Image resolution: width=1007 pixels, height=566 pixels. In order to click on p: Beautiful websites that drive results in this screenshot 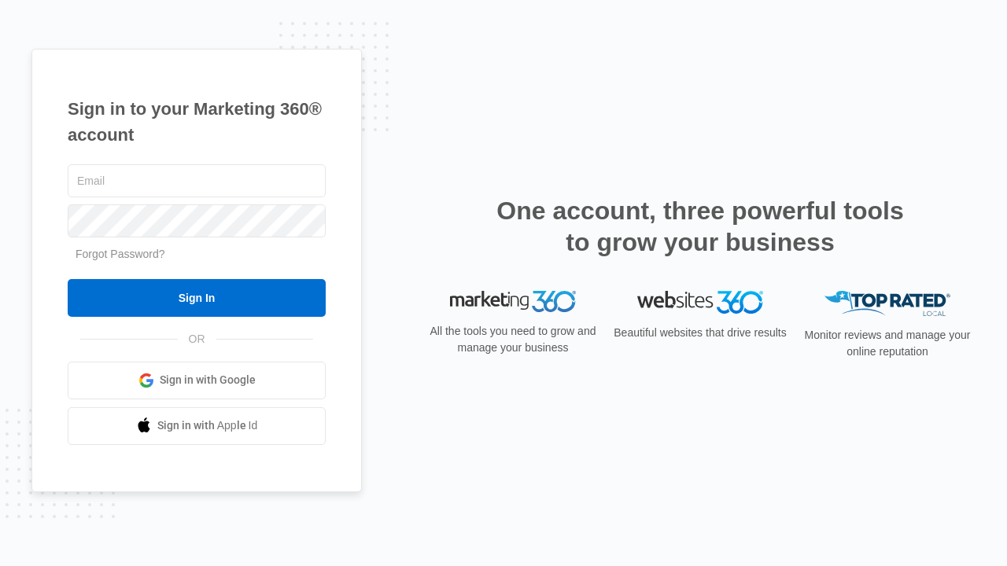, I will do `click(700, 333)`.